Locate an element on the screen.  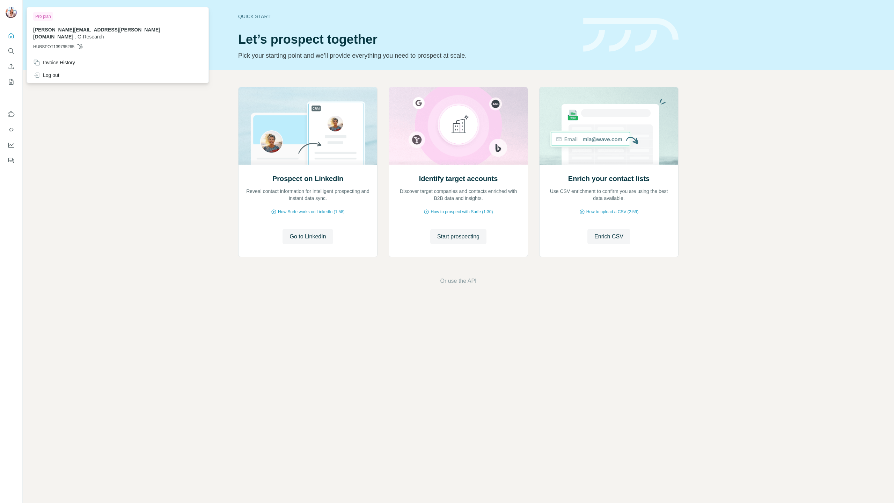
img: Identify target accounts is located at coordinates (458, 126).